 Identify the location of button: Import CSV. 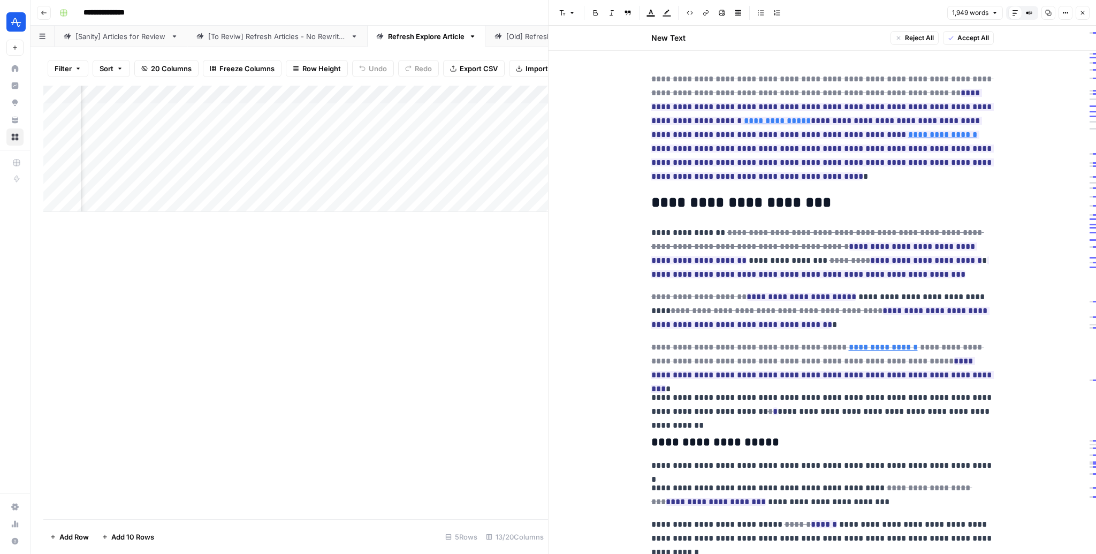
(540, 68).